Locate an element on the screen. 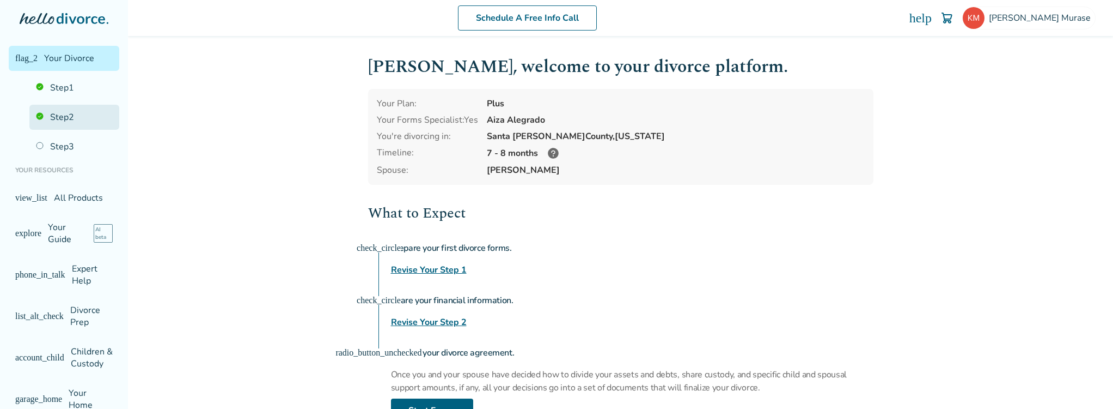 This screenshot has width=1113, height=409. a: phone_in_talkExpert Help is located at coordinates (64, 275).